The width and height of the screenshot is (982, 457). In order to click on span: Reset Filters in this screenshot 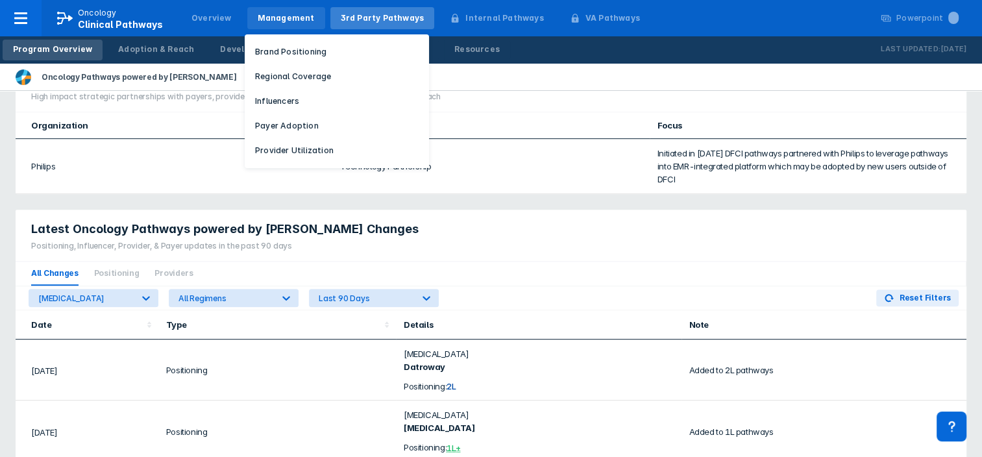, I will do `click(925, 298)`.